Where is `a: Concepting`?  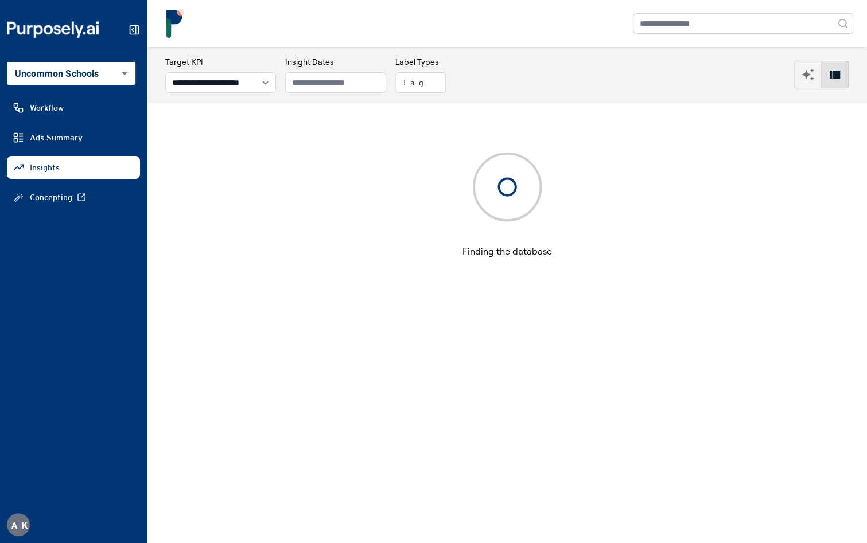 a: Concepting is located at coordinates (73, 197).